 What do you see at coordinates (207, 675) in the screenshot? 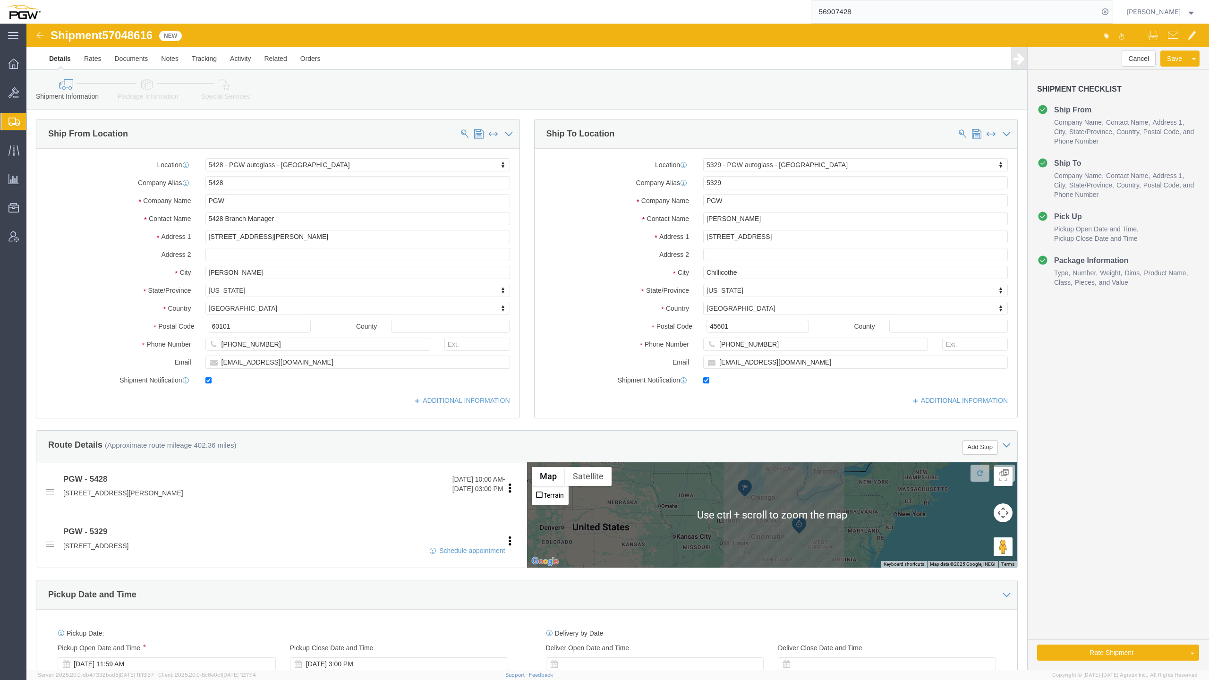
I see `span: Client: 2025.20.0-8c6e0cf` at bounding box center [207, 675].